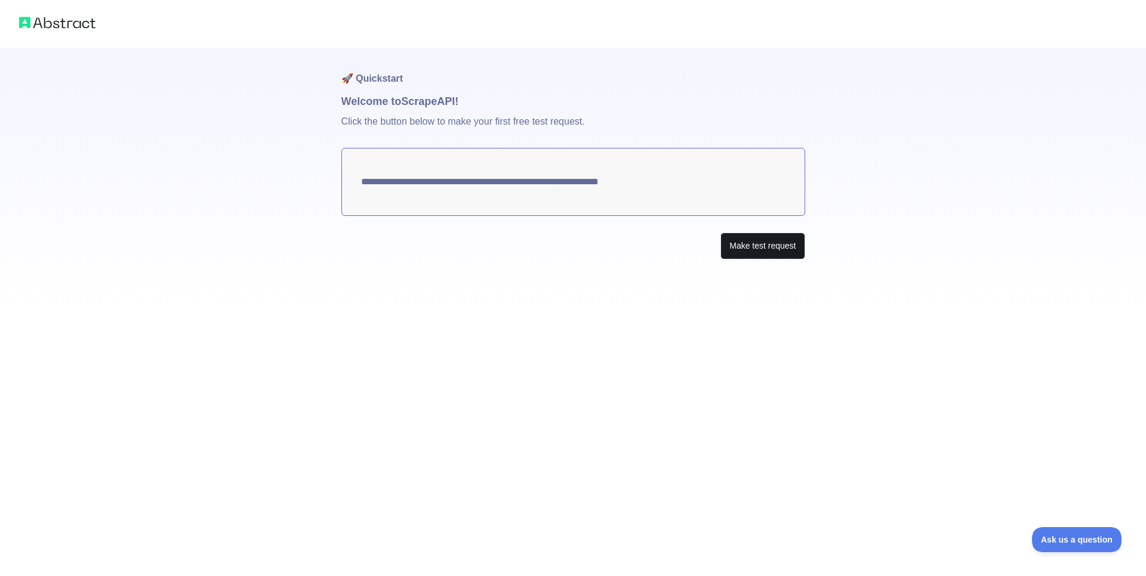  I want to click on img: Abstract logo, so click(57, 23).